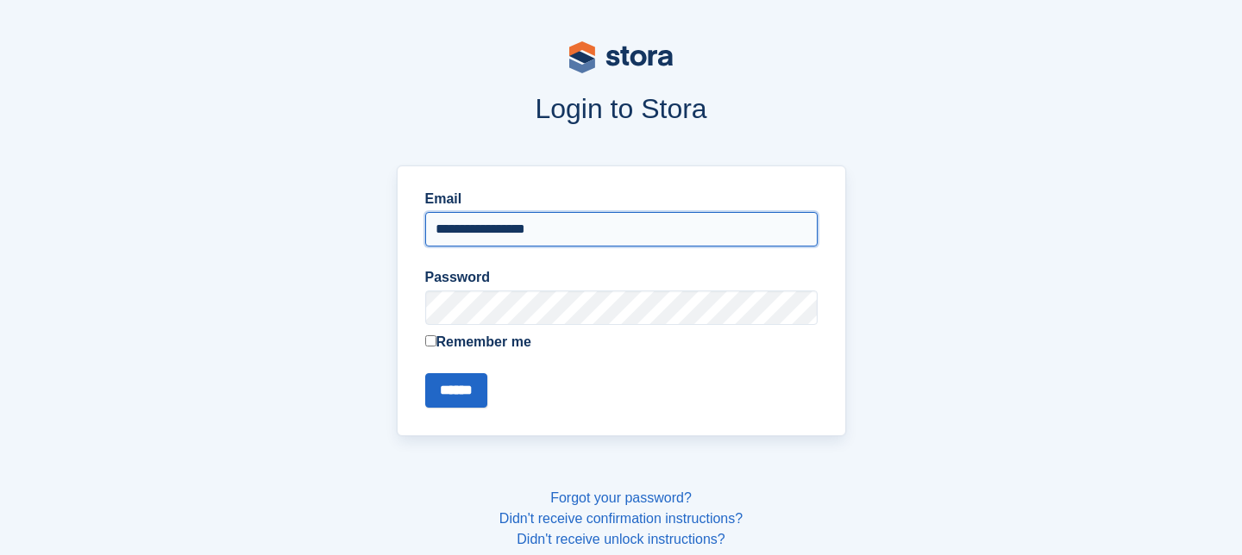 The width and height of the screenshot is (1242, 555). Describe the element at coordinates (620, 539) in the screenshot. I see `a: Didn't receive unlock instructions?` at that location.